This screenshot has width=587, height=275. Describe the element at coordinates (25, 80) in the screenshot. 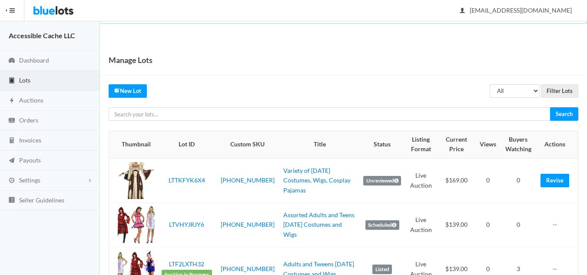

I see `span: Lots` at that location.